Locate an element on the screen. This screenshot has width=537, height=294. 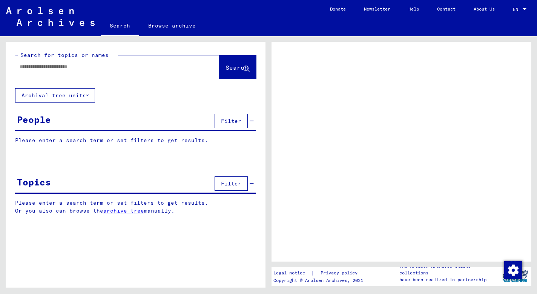
img: Arolsen_neg.svg is located at coordinates (50, 17).